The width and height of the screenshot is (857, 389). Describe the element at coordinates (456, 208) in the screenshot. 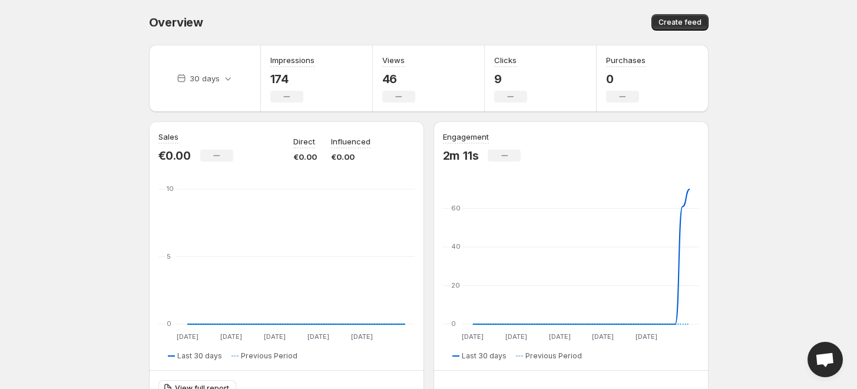

I see `text: 60` at that location.